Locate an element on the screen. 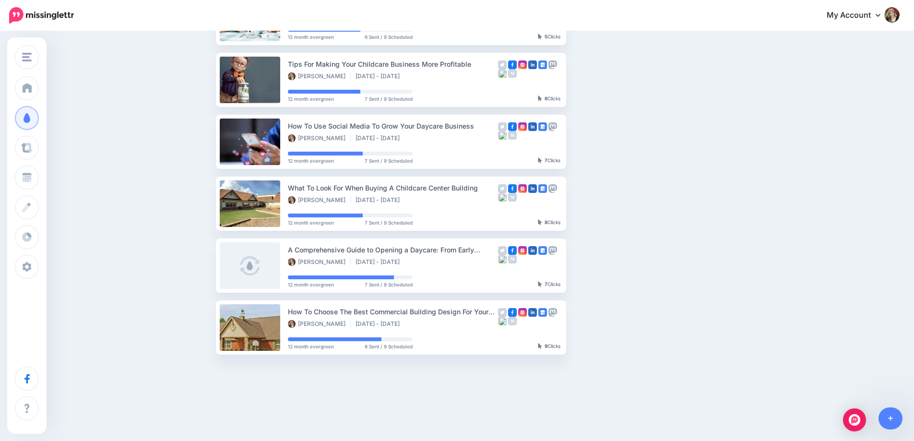  div: What To Look For When Buying A Childcare Center Building is located at coordinates (393, 188).